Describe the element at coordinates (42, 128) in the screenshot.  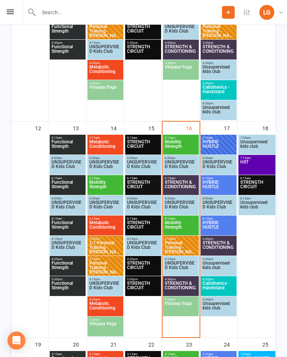
I see `div: 12` at that location.